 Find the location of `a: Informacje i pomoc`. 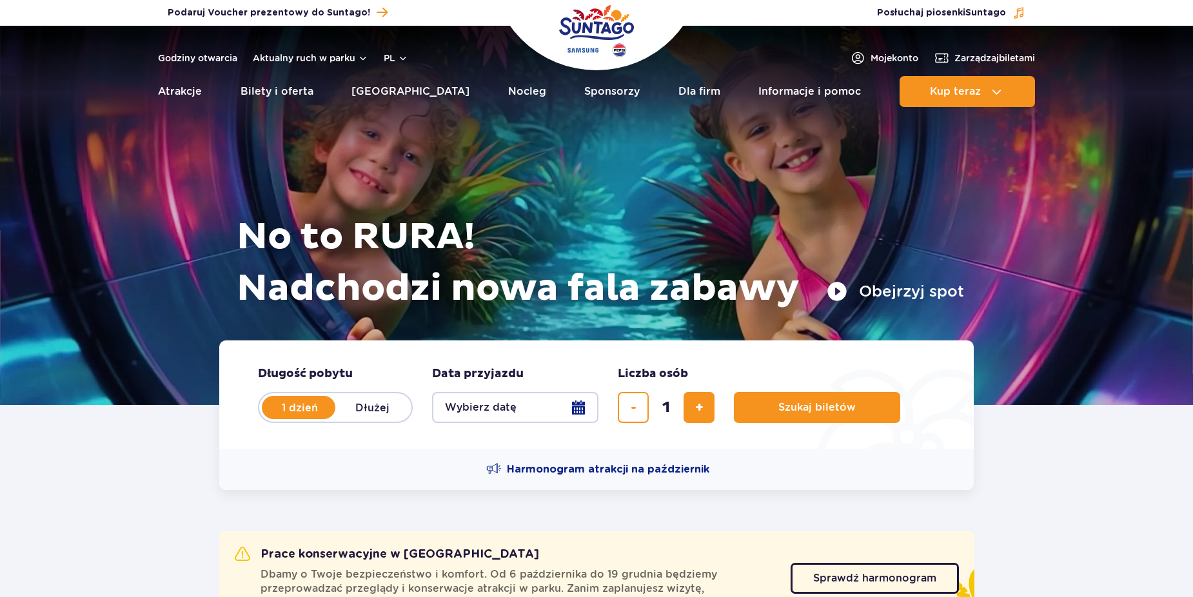

a: Informacje i pomoc is located at coordinates (810, 92).